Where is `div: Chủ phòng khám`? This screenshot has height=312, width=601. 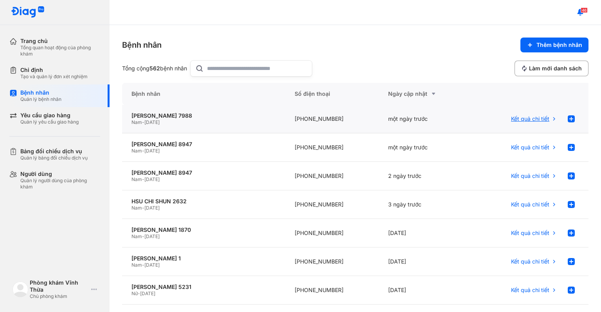 div: Chủ phòng khám is located at coordinates (59, 297).